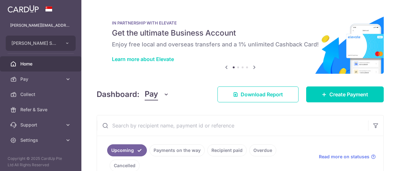  Describe the element at coordinates (41, 110) in the screenshot. I see `span: Refer & Save` at that location.